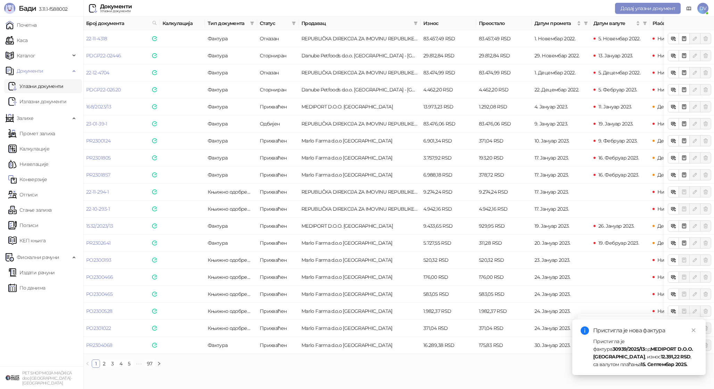 This screenshot has height=389, width=714. What do you see at coordinates (98, 328) in the screenshot?
I see `a: PO2301022` at bounding box center [98, 328].